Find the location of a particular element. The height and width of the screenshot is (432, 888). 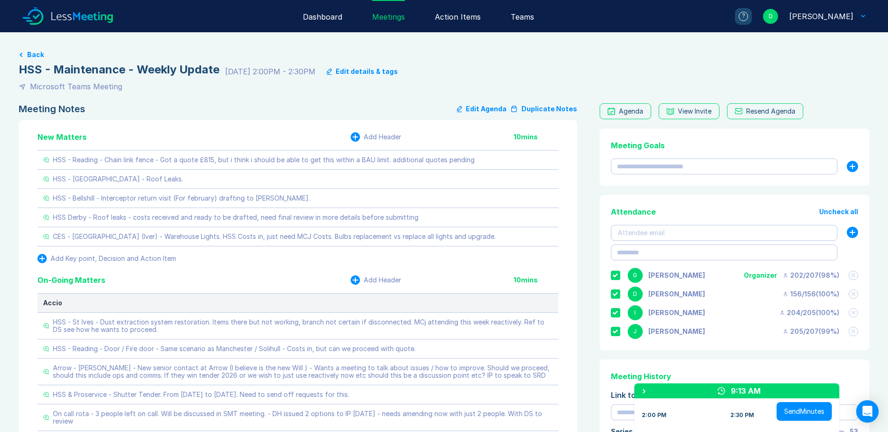

div: On-Going Matters is located at coordinates (71, 280).